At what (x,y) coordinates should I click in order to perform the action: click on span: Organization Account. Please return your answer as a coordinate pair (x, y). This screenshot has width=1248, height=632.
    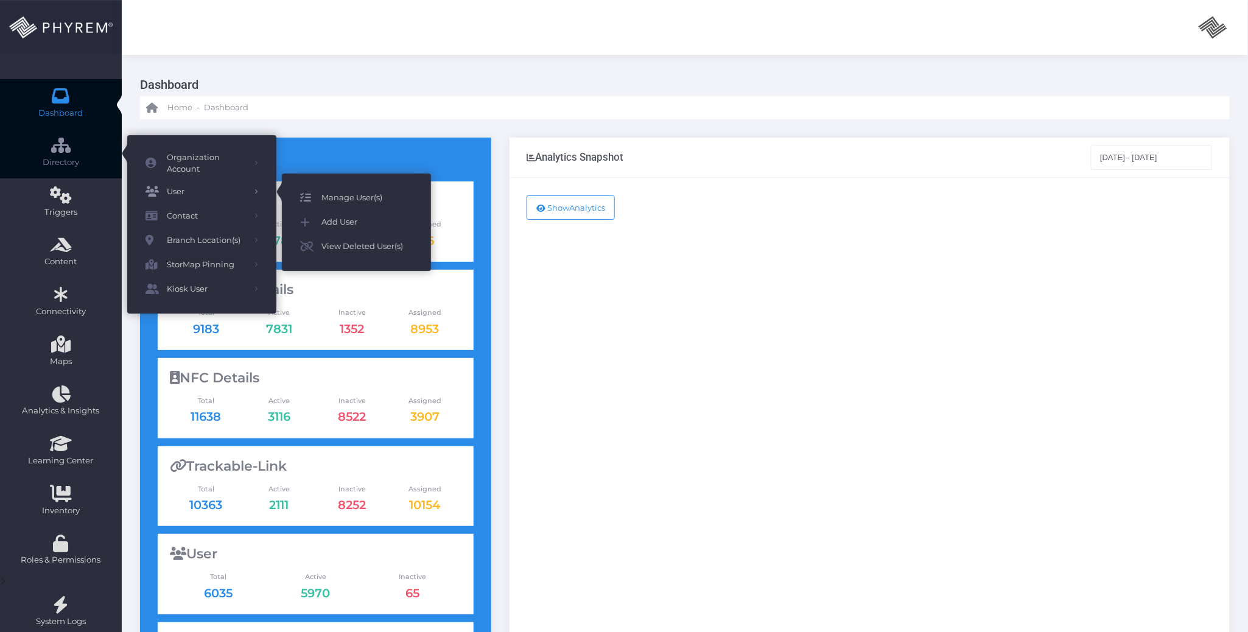
    Looking at the image, I should click on (206, 163).